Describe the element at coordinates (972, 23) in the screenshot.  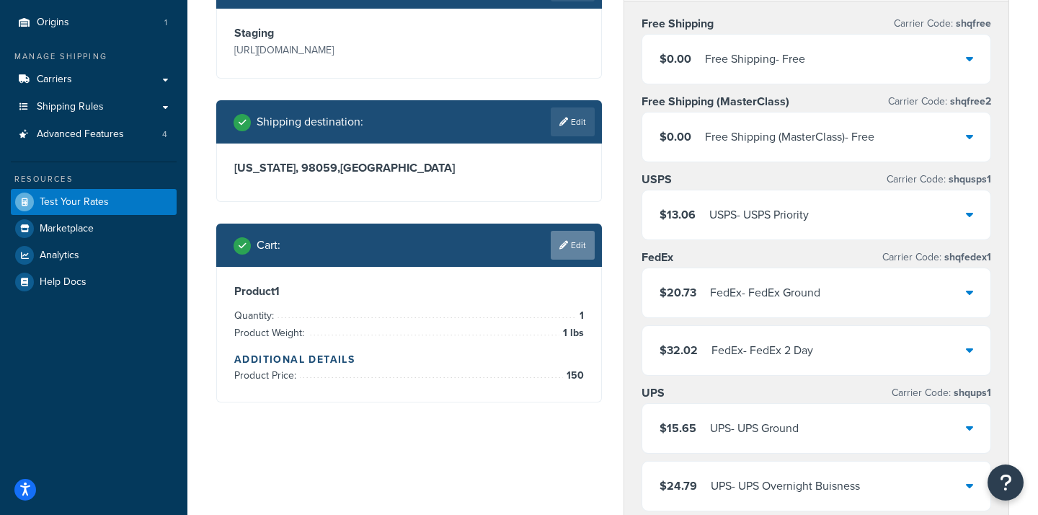
I see `span: shqfree` at that location.